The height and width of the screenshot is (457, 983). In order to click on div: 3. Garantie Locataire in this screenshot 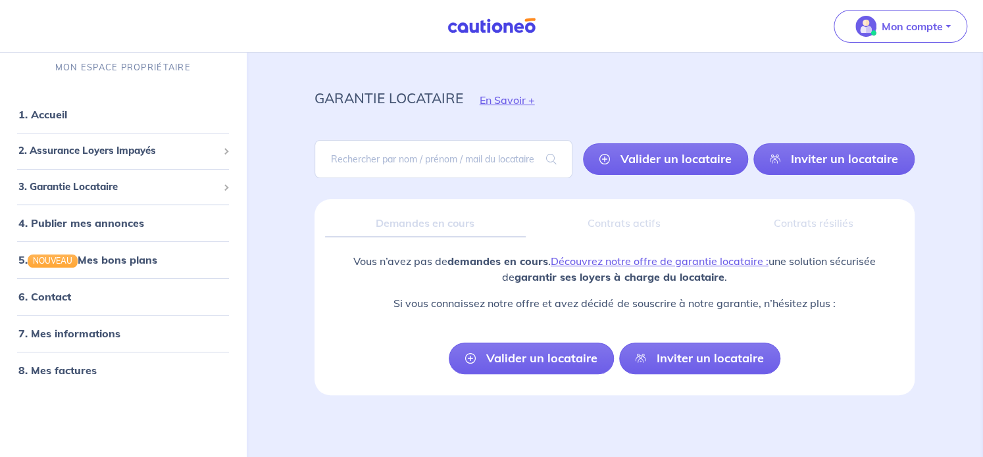, I will do `click(123, 187)`.